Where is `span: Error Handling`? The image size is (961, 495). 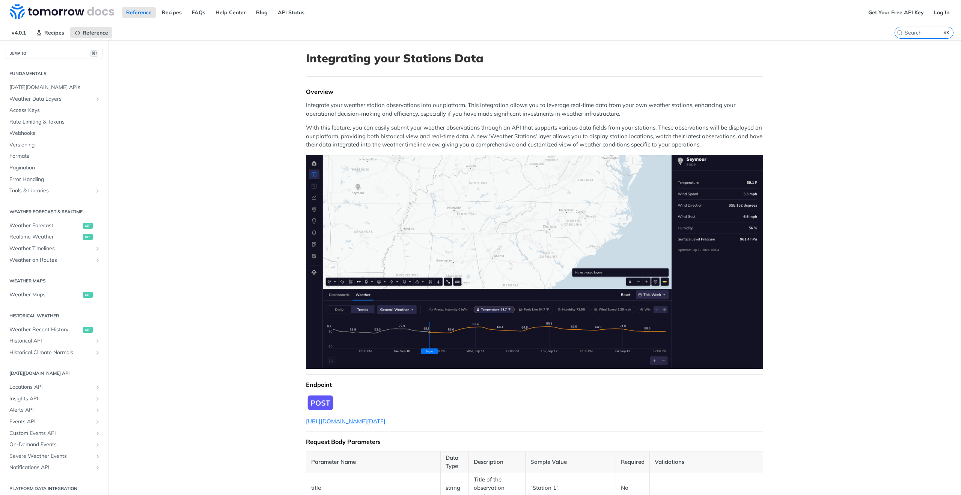 span: Error Handling is located at coordinates (55, 179).